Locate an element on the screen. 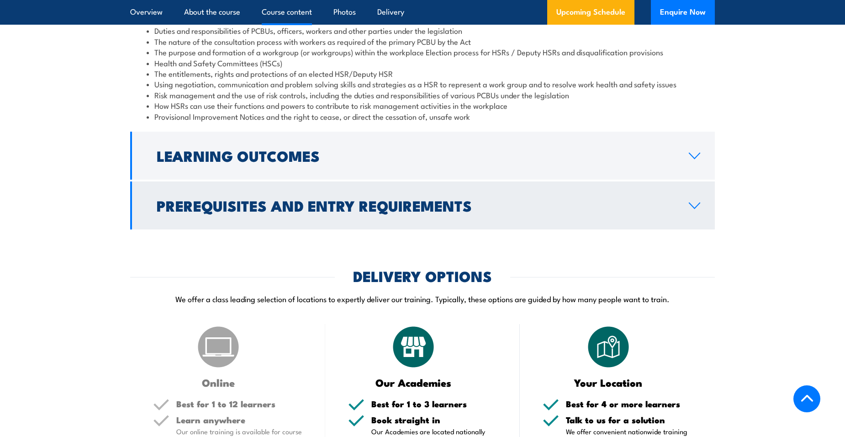 This screenshot has width=845, height=437. li: The nature of the consultation process with workers as required of the primary PCBU by the Act is located at coordinates (423, 41).